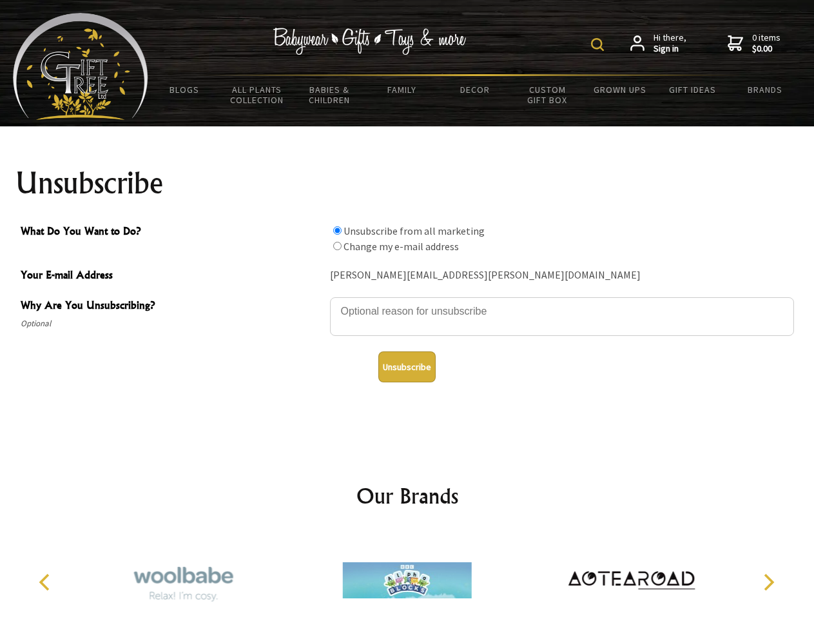  I want to click on span: Optional, so click(172, 324).